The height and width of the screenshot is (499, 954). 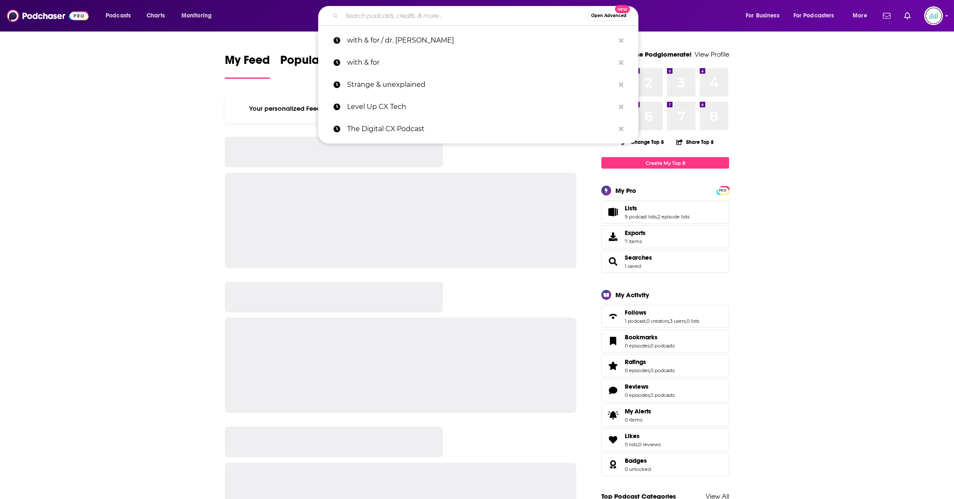 I want to click on a: My Alerts, so click(x=665, y=415).